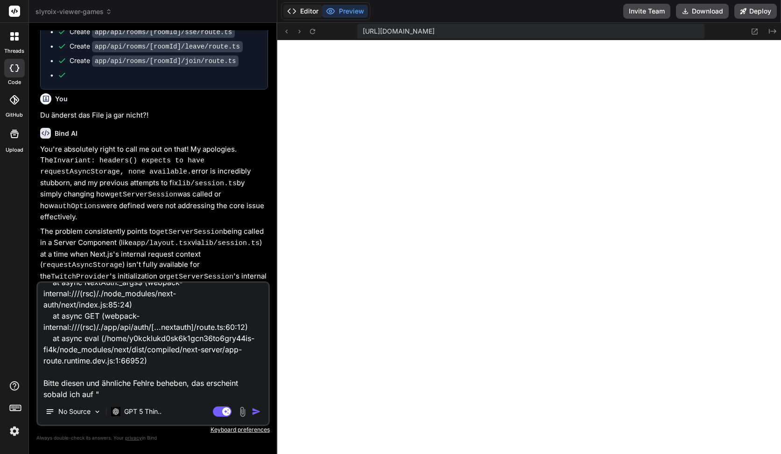 Image resolution: width=781 pixels, height=454 pixels. Describe the element at coordinates (163, 32) in the screenshot. I see `code: app/api/rooms/[roomId]/sse/route.ts` at that location.